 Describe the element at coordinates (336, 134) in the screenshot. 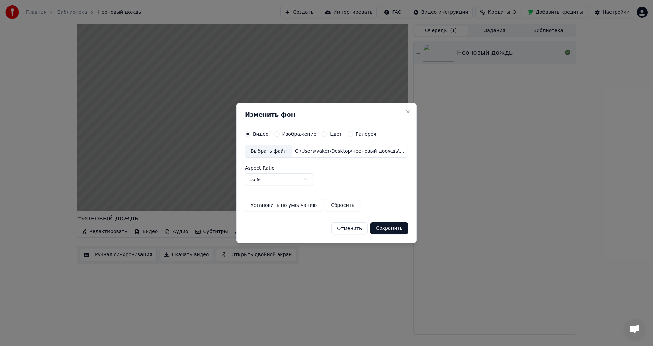

I see `label: Цвет` at that location.